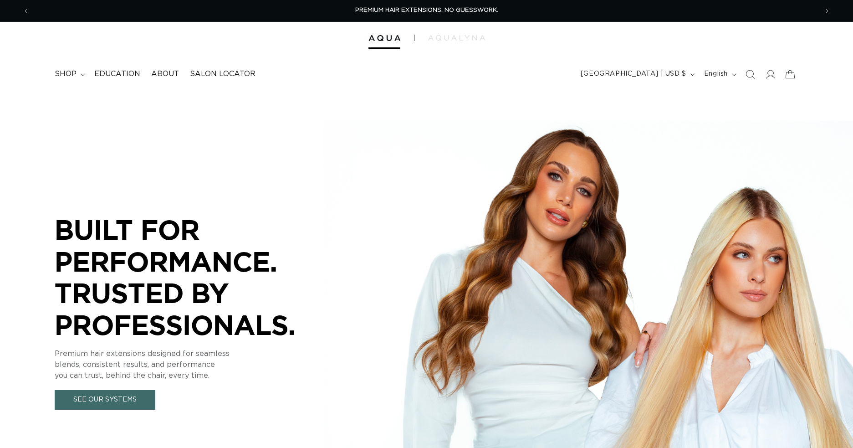  Describe the element at coordinates (191, 365) in the screenshot. I see `p: Premium hair extensions designed for seamless blends, consistent results, and performance you can...` at that location.